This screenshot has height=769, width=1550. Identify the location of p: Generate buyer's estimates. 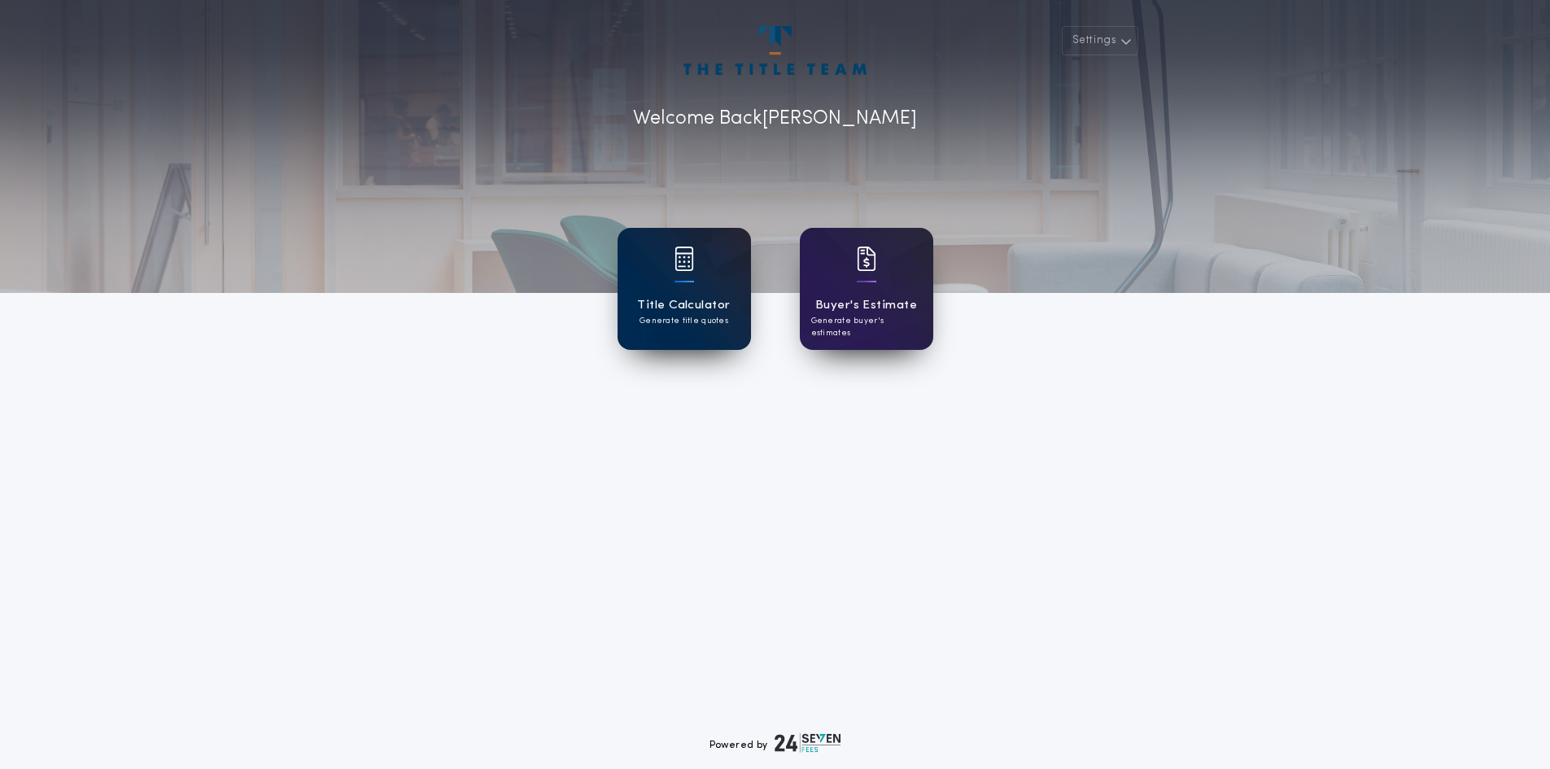
(866, 327).